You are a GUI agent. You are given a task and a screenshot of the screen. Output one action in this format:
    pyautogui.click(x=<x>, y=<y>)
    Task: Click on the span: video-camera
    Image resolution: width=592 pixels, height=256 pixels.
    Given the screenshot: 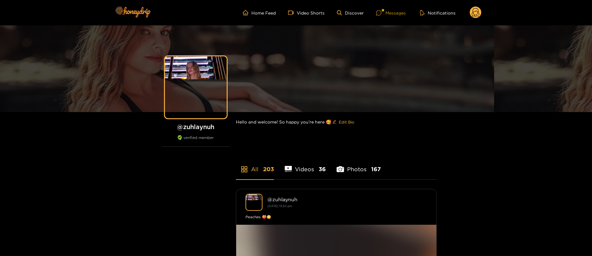 What is the action you would take?
    pyautogui.click(x=293, y=13)
    